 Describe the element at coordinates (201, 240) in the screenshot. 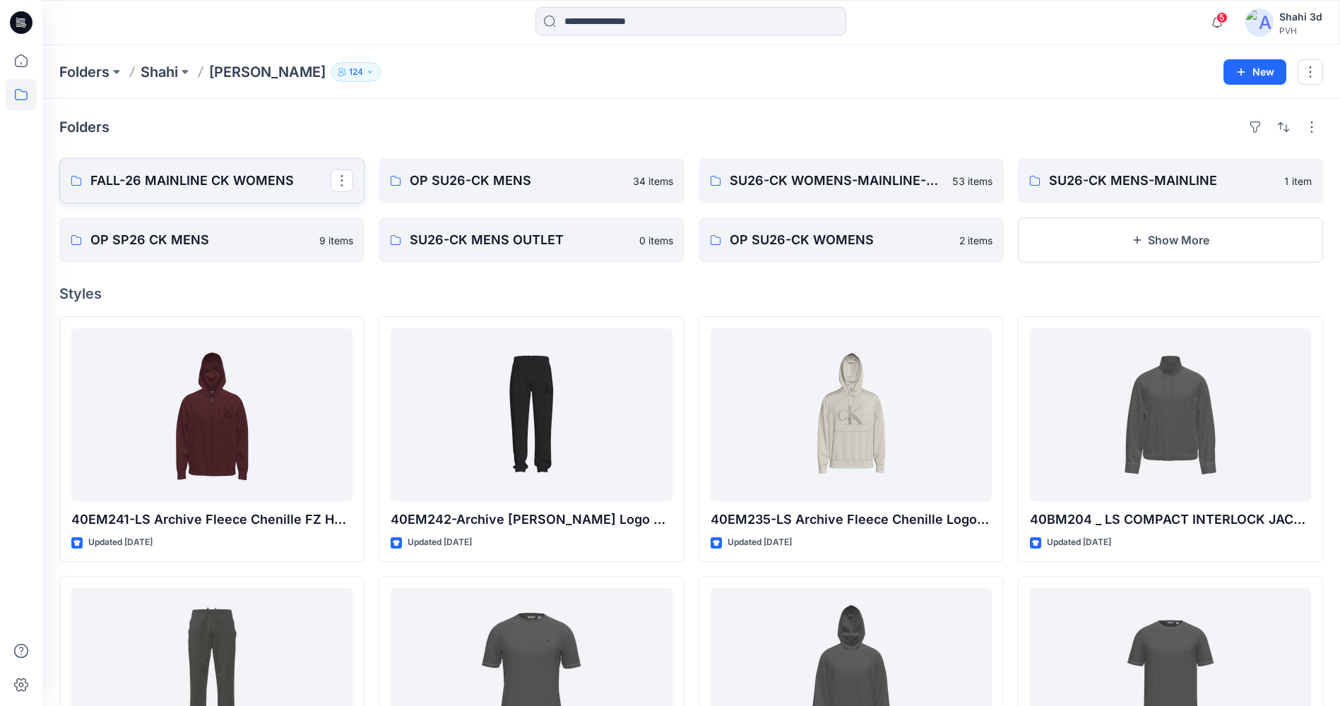

I see `p: OP SP26 CK MENS` at that location.